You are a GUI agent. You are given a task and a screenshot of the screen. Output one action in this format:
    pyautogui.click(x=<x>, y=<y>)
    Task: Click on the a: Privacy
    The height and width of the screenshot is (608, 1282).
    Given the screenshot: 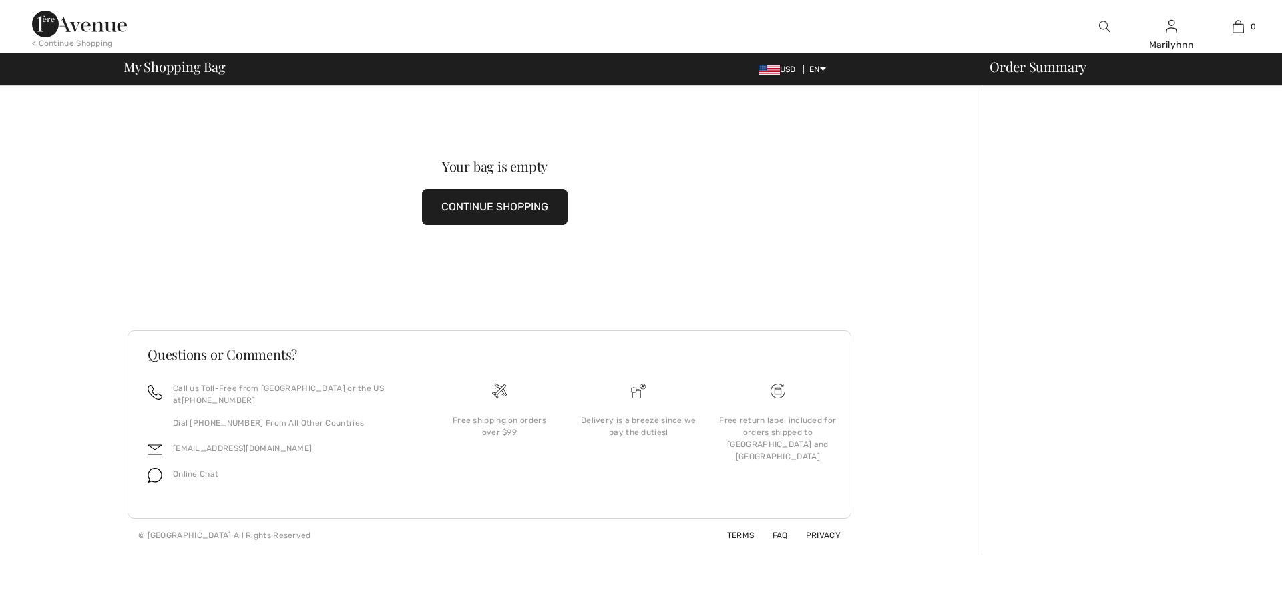 What is the action you would take?
    pyautogui.click(x=816, y=536)
    